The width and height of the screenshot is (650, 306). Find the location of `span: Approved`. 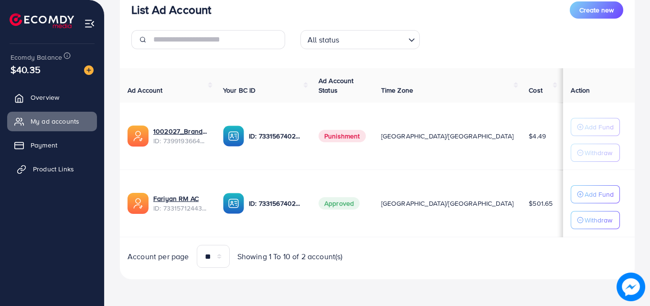

span: Approved is located at coordinates (339, 204).